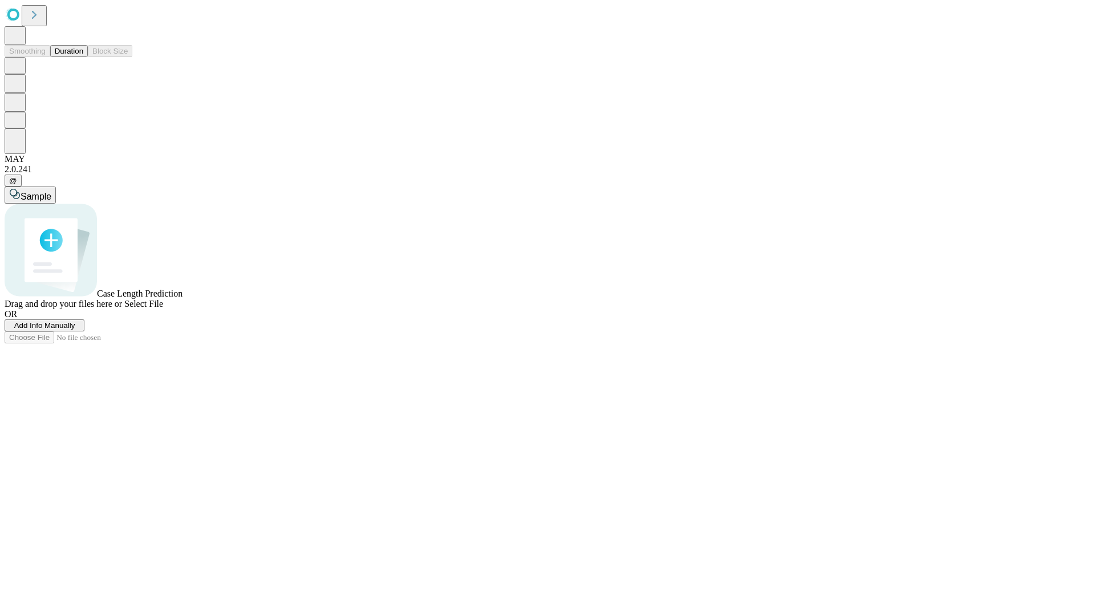 This screenshot has width=1095, height=616. What do you see at coordinates (548, 169) in the screenshot?
I see `div: 2.0.241` at bounding box center [548, 169].